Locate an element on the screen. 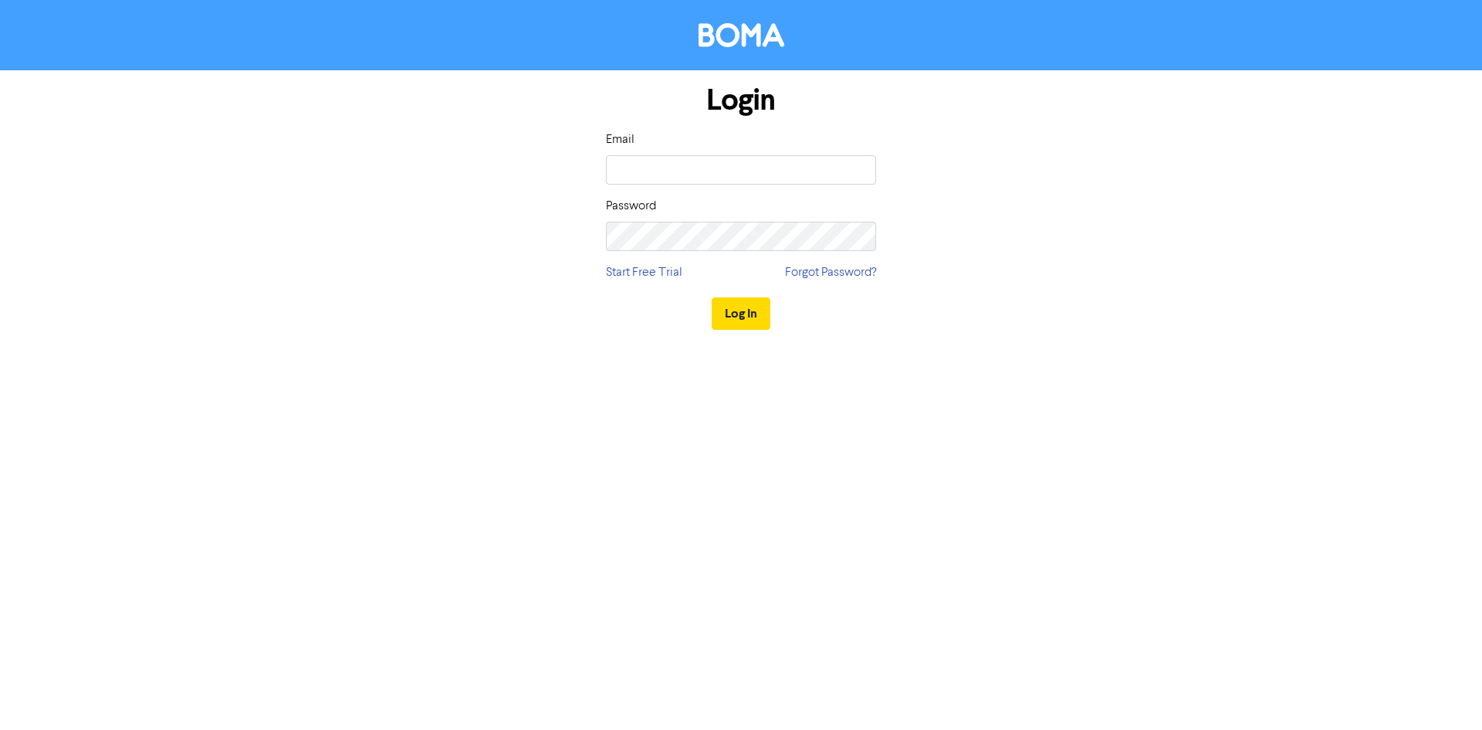  label: Password is located at coordinates (631, 206).